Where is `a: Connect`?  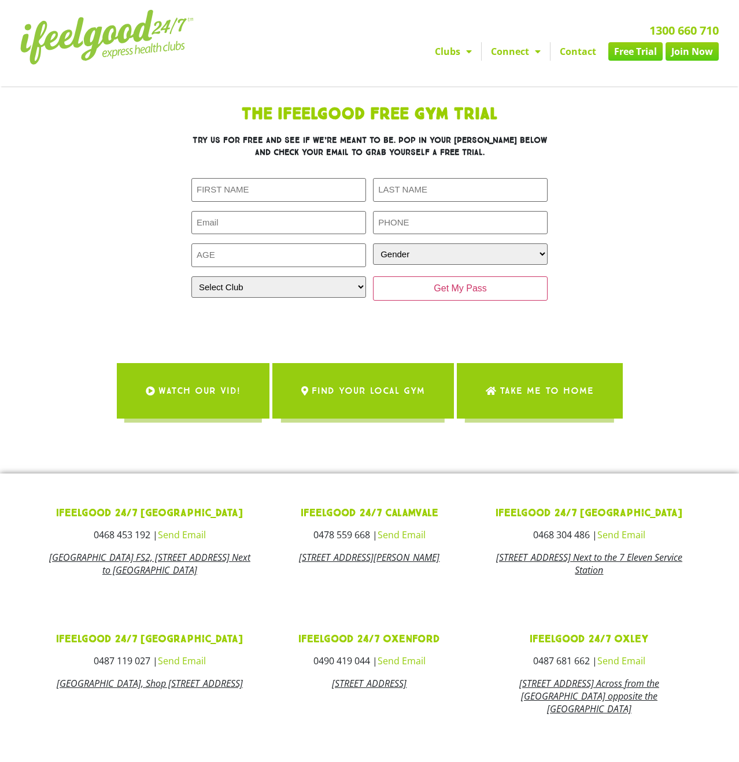 a: Connect is located at coordinates (516, 51).